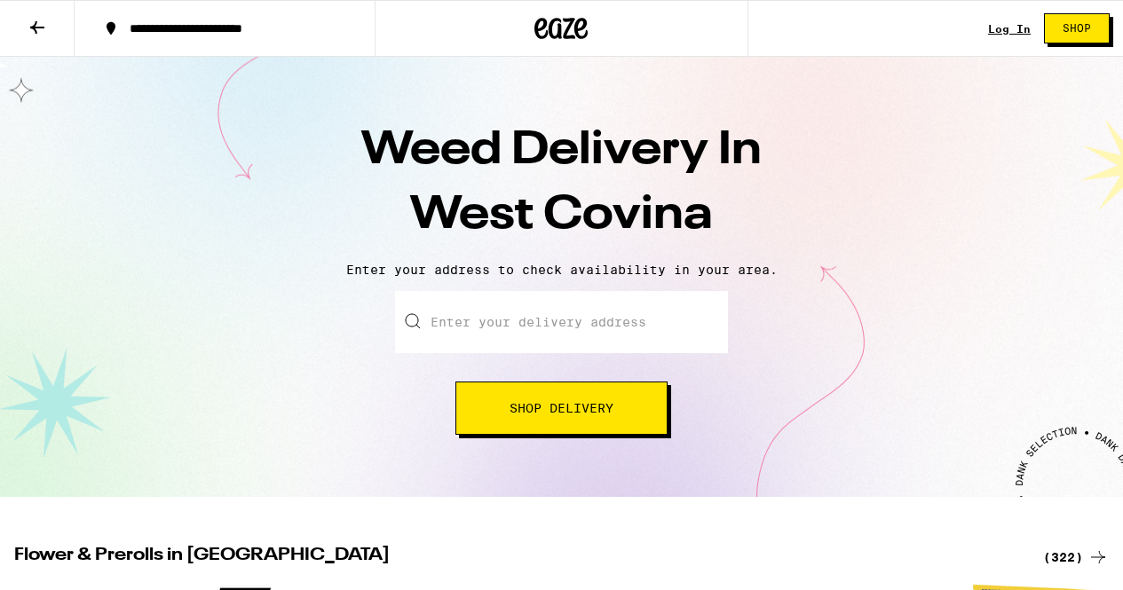 This screenshot has height=590, width=1123. What do you see at coordinates (1076, 28) in the screenshot?
I see `button: Shop` at bounding box center [1076, 28].